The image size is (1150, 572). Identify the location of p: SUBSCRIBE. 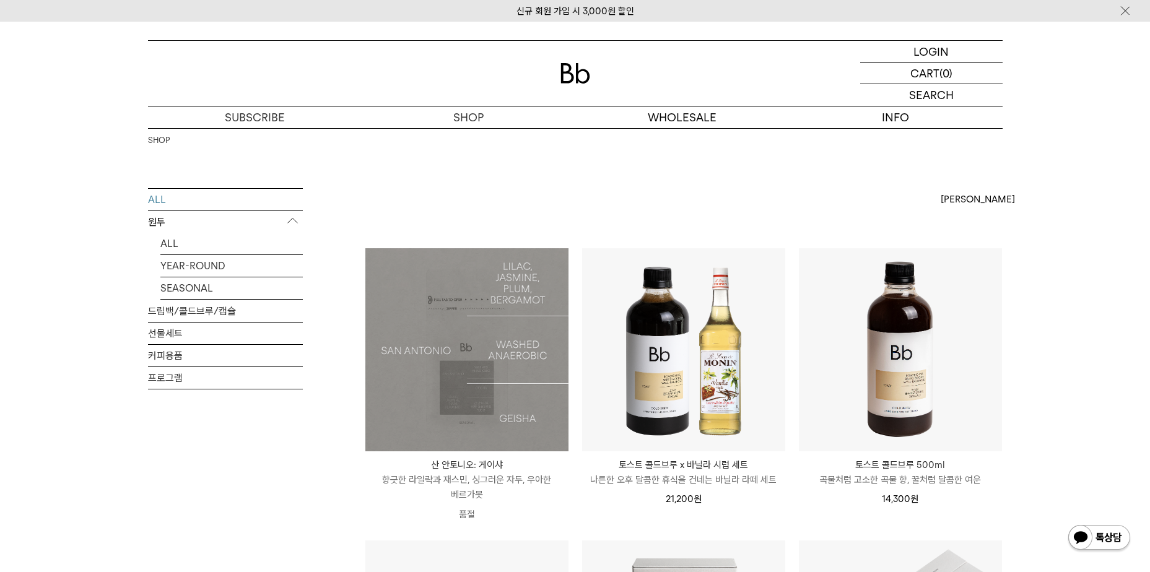
(254, 117).